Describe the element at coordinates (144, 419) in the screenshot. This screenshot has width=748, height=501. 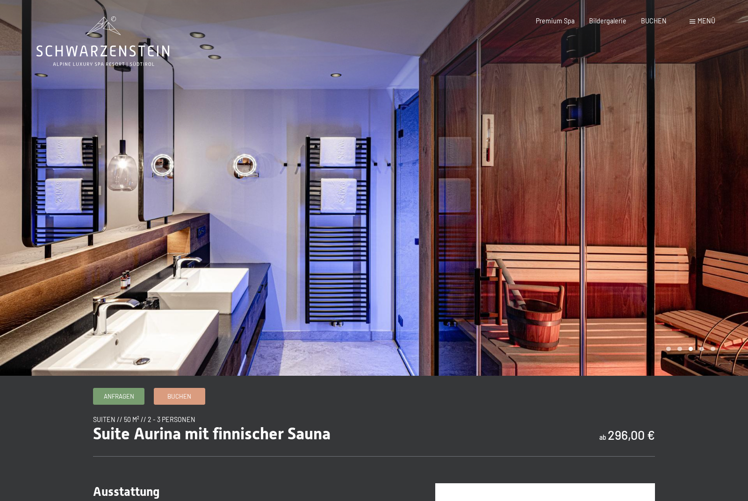
I see `span: Suiten // 50 m² // 2 - 3 Personen` at that location.